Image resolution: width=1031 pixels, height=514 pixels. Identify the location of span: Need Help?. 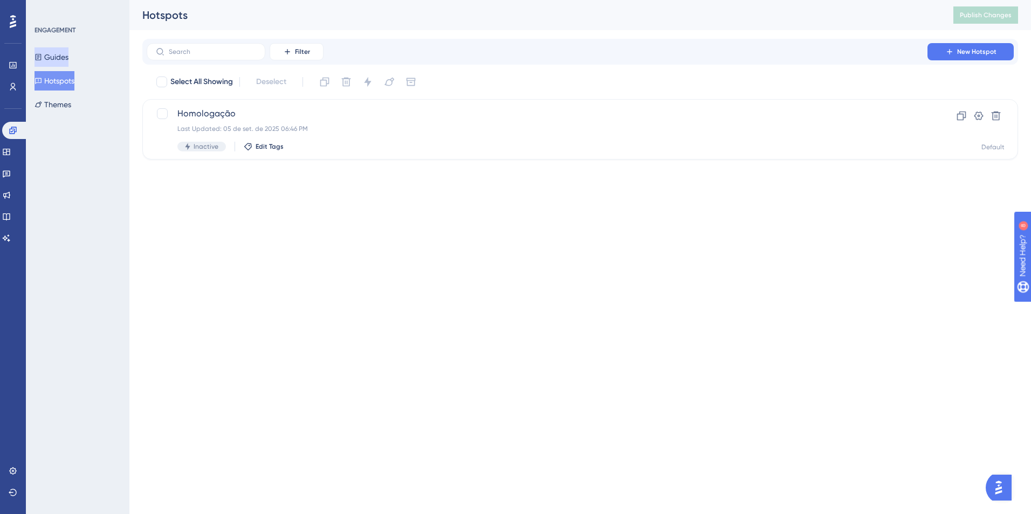
(46, 9).